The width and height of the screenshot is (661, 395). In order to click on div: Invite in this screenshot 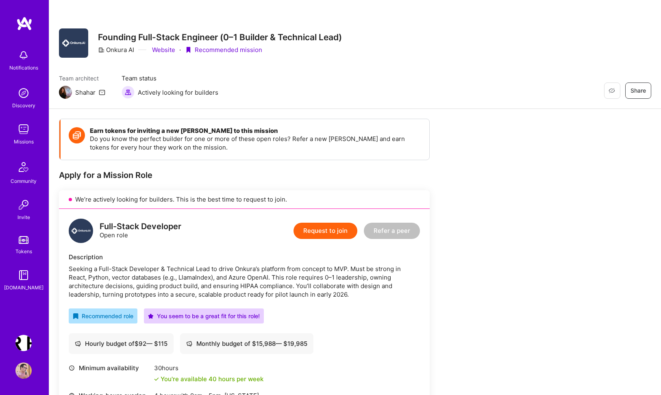, I will do `click(24, 217)`.